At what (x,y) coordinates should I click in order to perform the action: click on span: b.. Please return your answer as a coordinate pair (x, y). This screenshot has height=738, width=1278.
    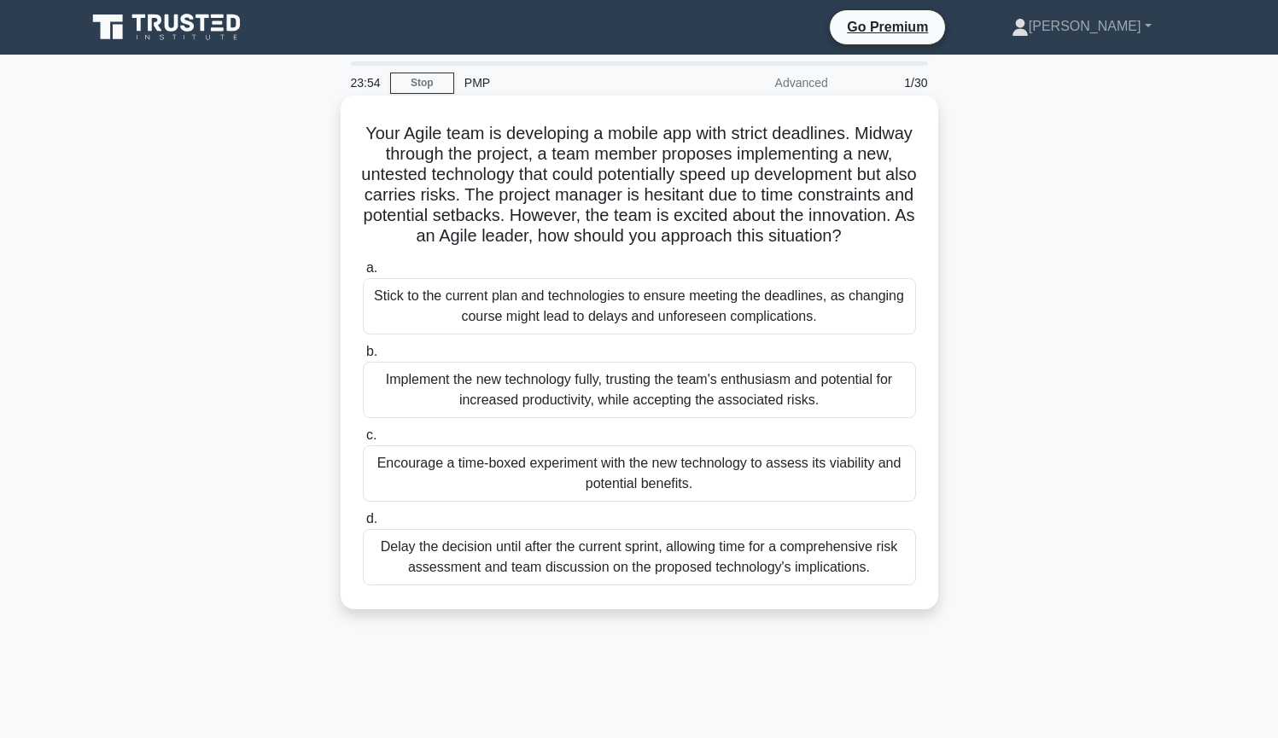
    Looking at the image, I should click on (371, 351).